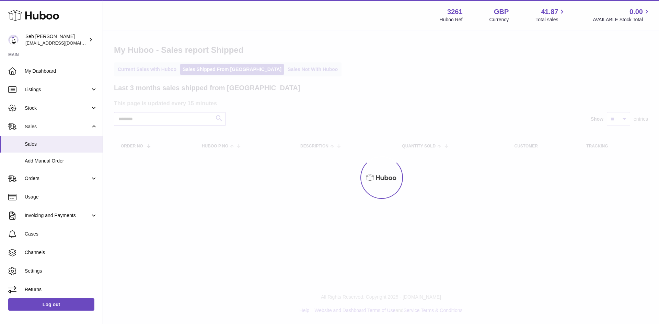  I want to click on span: Returns, so click(61, 290).